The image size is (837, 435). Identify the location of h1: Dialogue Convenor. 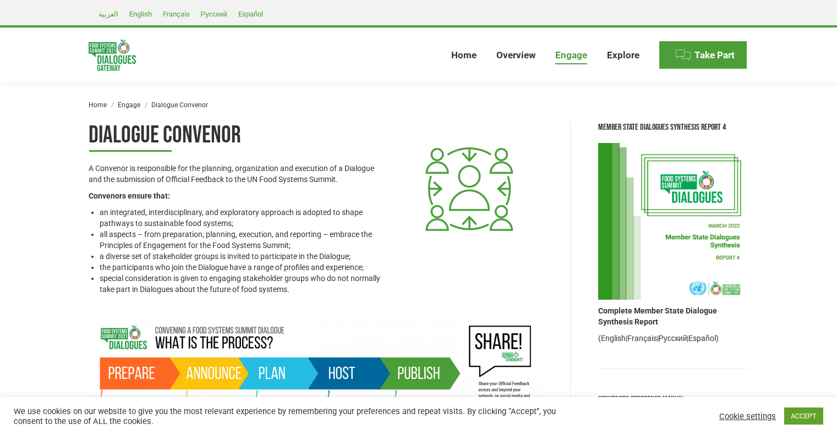
(238, 136).